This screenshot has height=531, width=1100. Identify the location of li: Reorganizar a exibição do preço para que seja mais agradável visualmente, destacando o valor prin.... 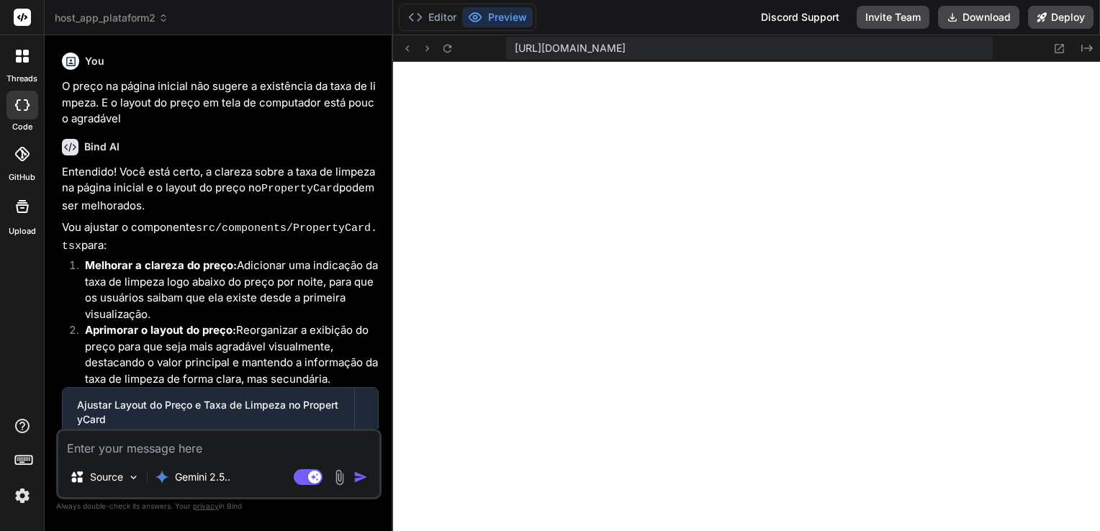
(226, 355).